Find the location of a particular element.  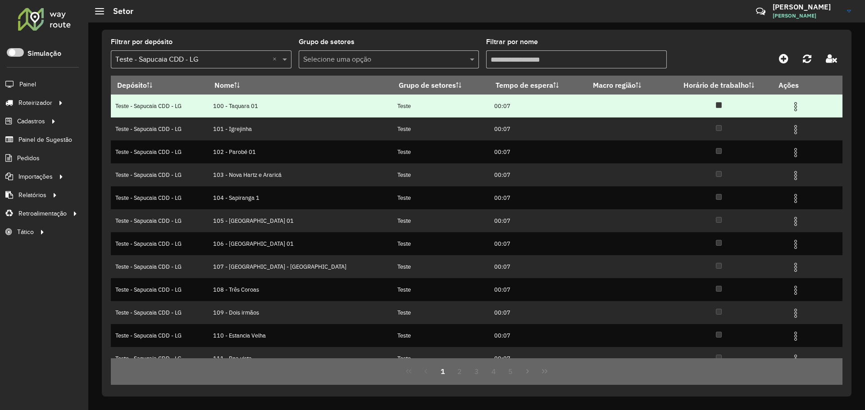

td: 102 - Parobé 01 is located at coordinates (300, 152).